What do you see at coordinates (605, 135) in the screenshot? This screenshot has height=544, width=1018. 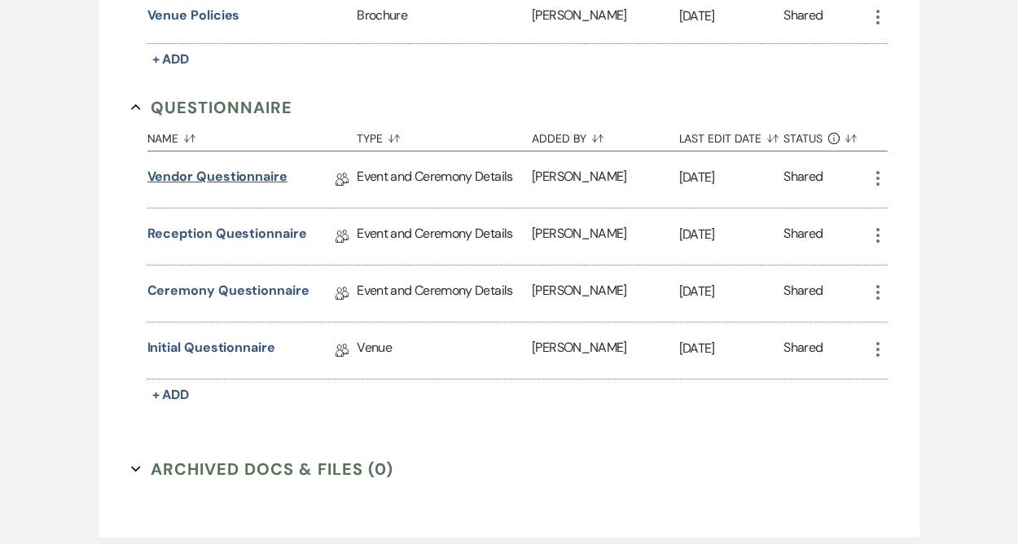 I see `button: Added By` at bounding box center [605, 135].